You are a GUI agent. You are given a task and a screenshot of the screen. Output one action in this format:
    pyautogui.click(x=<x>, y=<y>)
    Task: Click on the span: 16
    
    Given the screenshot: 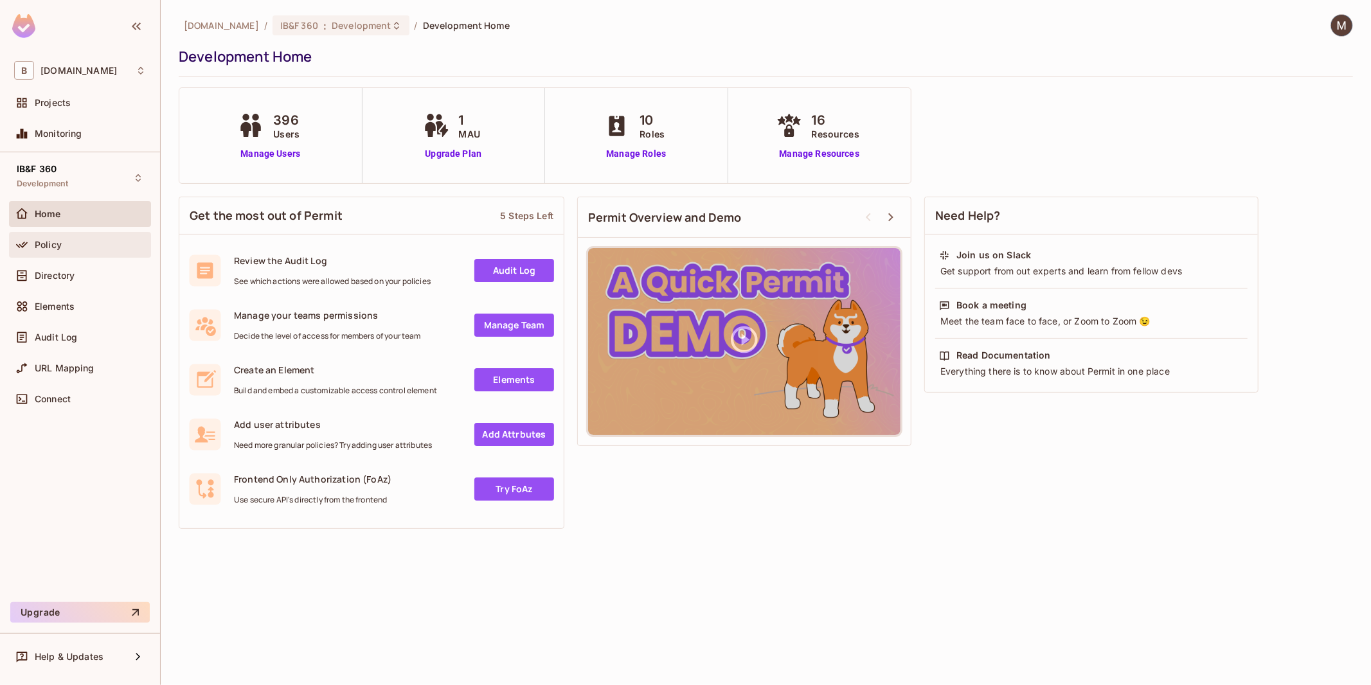 What is the action you would take?
    pyautogui.click(x=835, y=120)
    